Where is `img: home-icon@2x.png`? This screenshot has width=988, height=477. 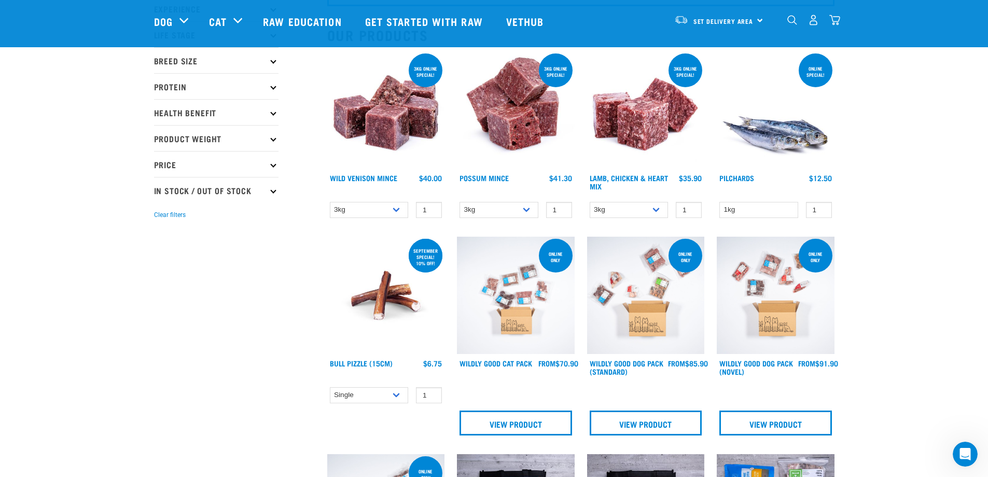
img: home-icon@2x.png is located at coordinates (835, 20).